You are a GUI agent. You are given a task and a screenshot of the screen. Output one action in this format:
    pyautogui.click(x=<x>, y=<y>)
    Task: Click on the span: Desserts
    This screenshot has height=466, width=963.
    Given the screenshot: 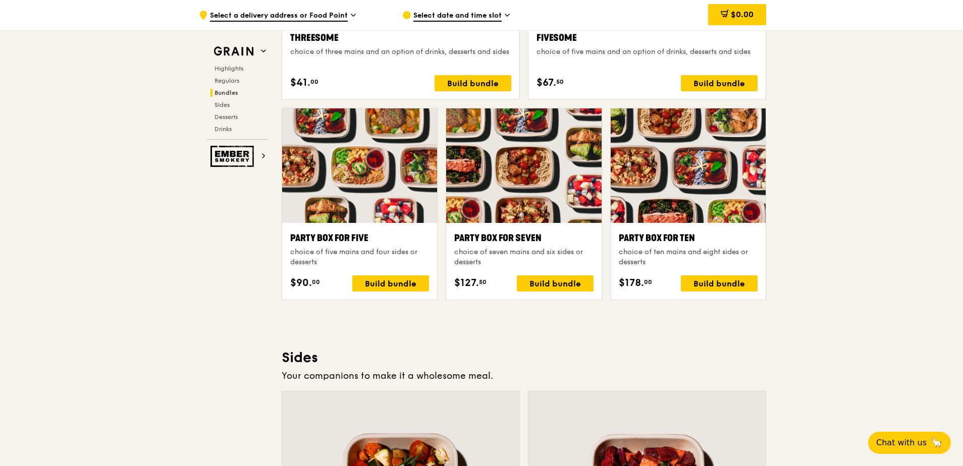 What is the action you would take?
    pyautogui.click(x=226, y=117)
    